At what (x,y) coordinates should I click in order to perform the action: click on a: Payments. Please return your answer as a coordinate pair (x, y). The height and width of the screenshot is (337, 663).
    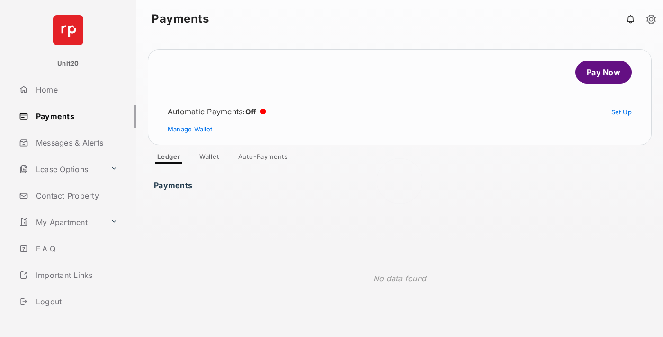
    Looking at the image, I should click on (76, 116).